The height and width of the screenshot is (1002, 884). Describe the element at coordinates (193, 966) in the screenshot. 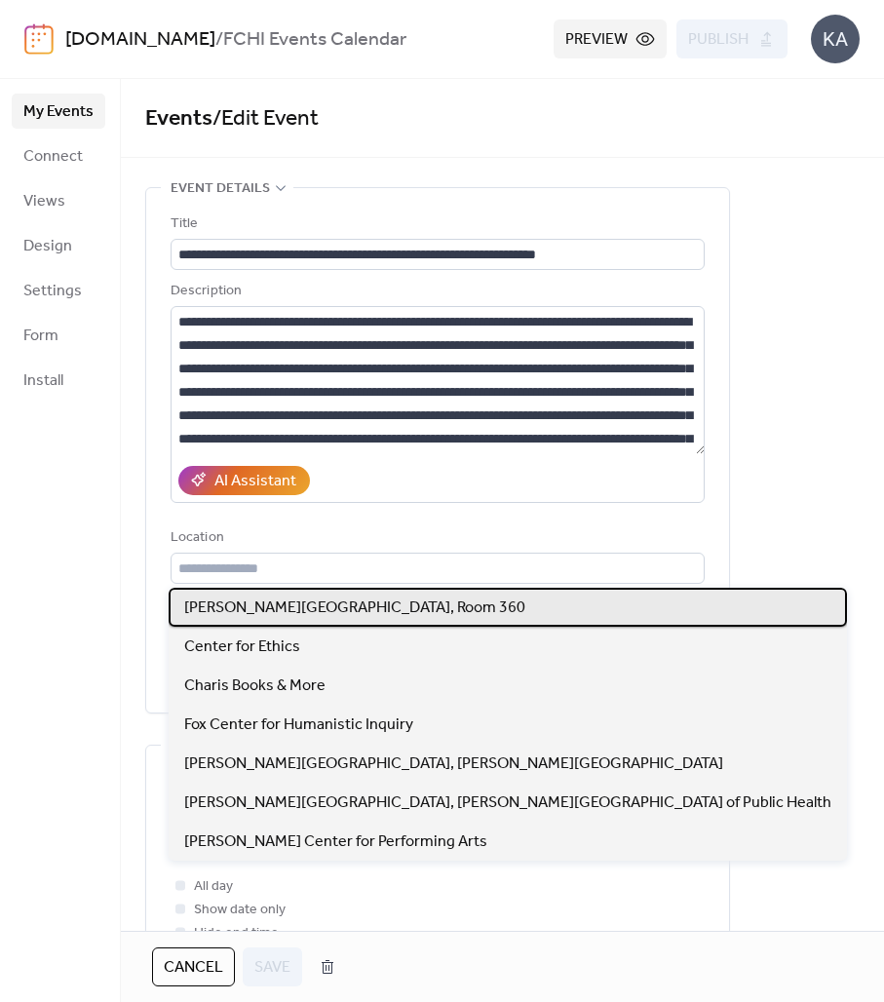

I see `button: Cancel` at that location.